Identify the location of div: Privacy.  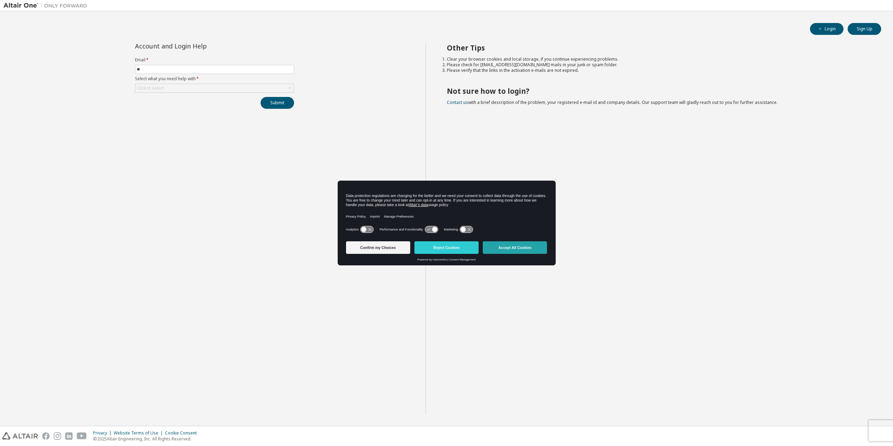
(103, 433).